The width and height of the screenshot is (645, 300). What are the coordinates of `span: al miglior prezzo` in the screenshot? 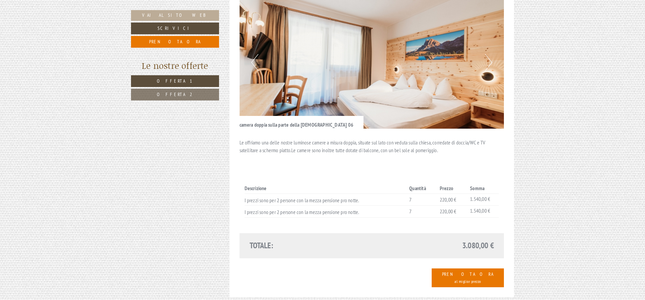 It's located at (468, 281).